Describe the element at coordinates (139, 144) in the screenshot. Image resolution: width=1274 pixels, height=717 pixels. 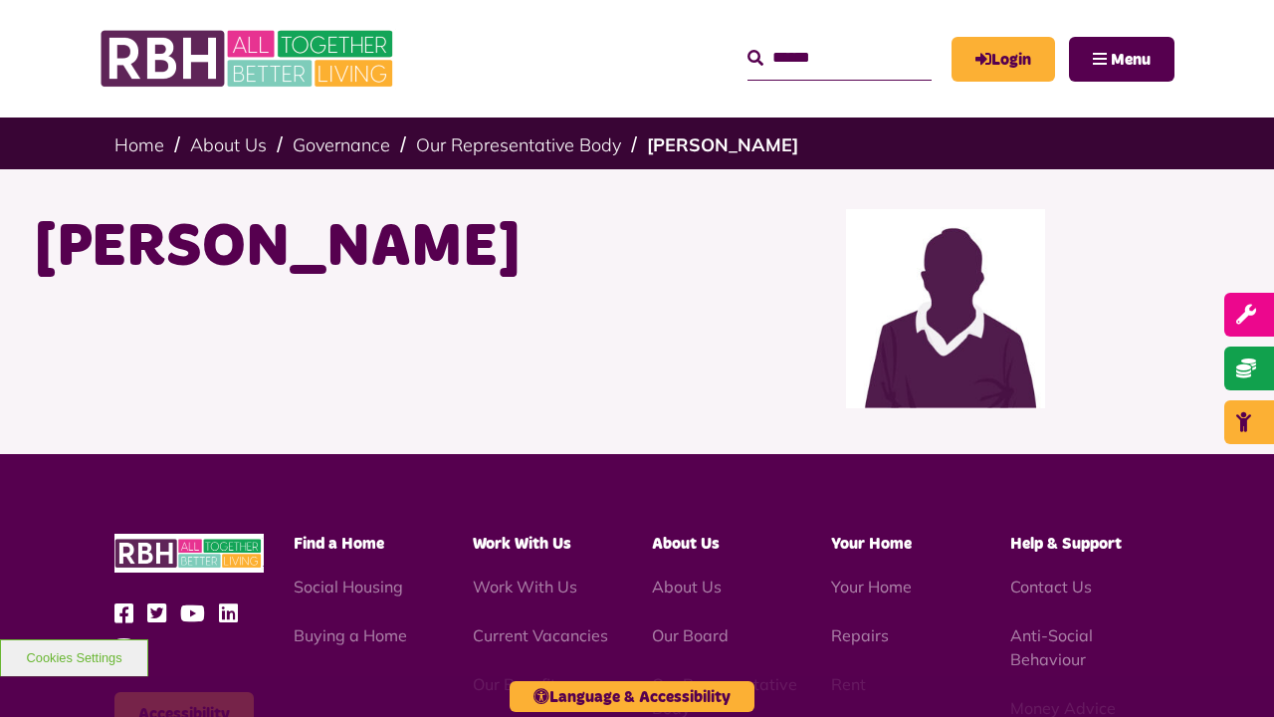
I see `a: Home` at that location.